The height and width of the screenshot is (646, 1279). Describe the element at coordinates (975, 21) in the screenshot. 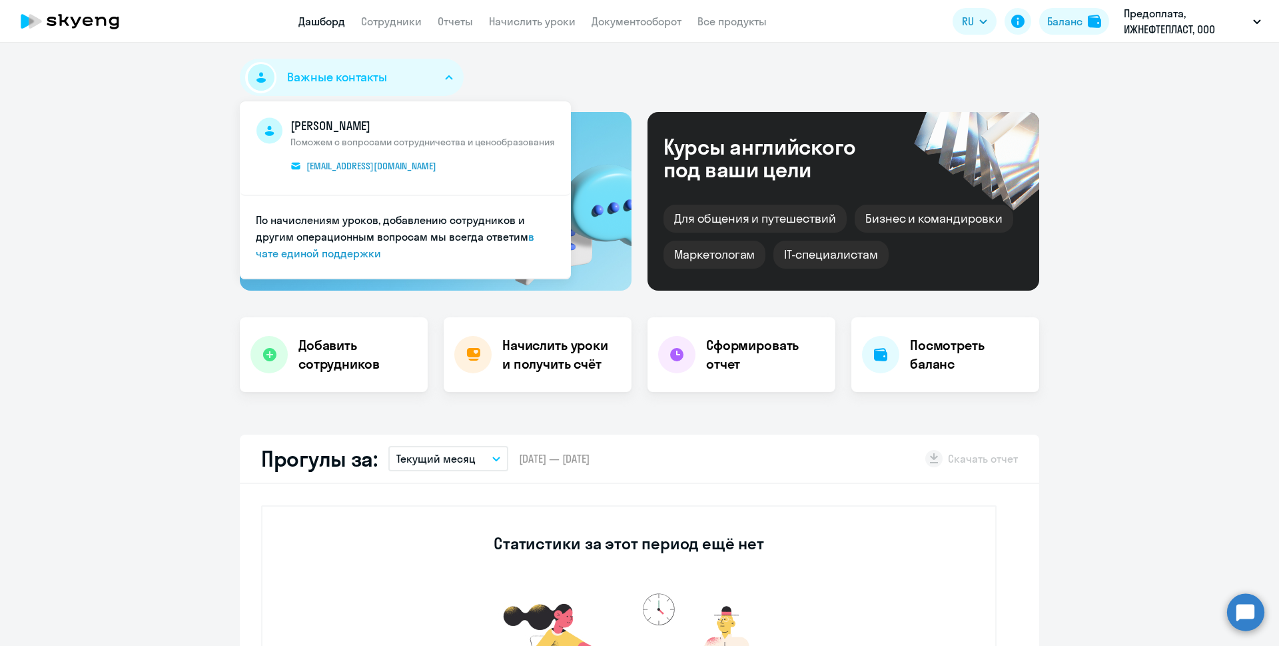

I see `button: RU` at that location.